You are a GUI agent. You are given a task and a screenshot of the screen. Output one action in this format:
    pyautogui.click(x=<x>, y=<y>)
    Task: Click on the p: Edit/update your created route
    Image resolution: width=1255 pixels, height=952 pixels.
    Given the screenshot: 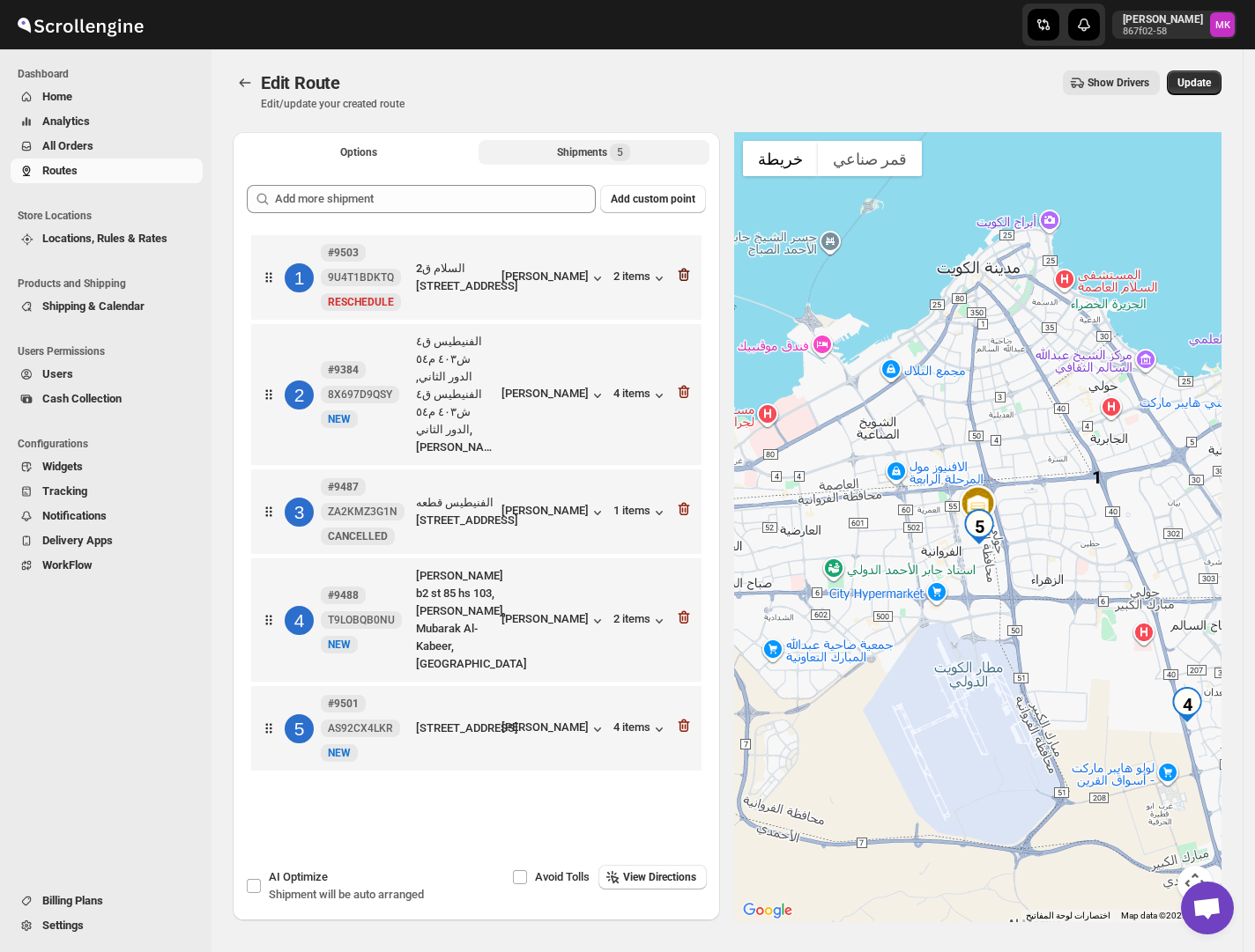 What is the action you would take?
    pyautogui.click(x=332, y=104)
    